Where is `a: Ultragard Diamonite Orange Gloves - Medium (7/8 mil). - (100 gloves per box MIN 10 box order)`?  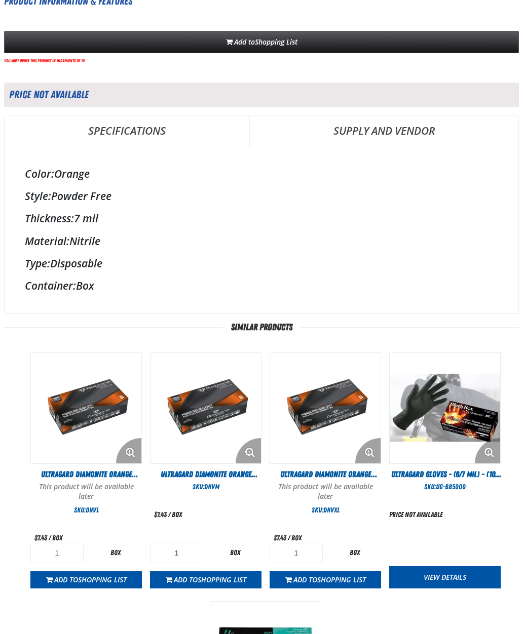
a: Ultragard Diamonite Orange Gloves - Medium (7/8 mil). - (100 gloves per box MIN 10 box order) is located at coordinates (206, 475).